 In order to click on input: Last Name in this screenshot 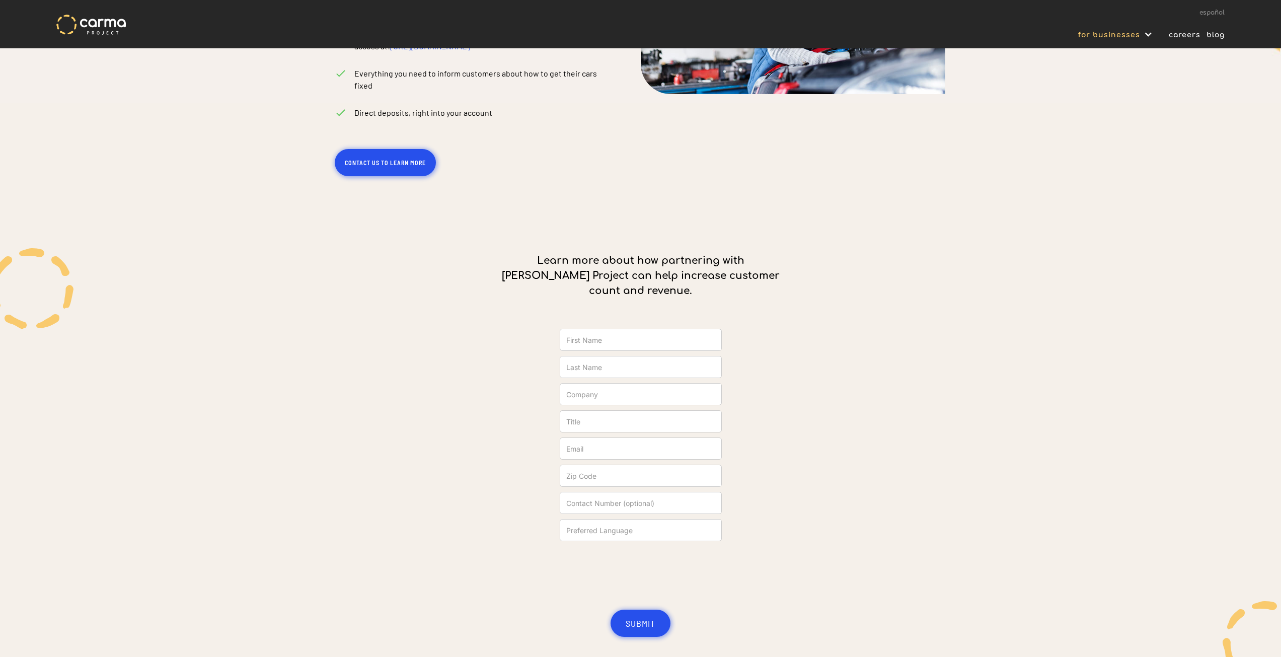, I will do `click(641, 367)`.